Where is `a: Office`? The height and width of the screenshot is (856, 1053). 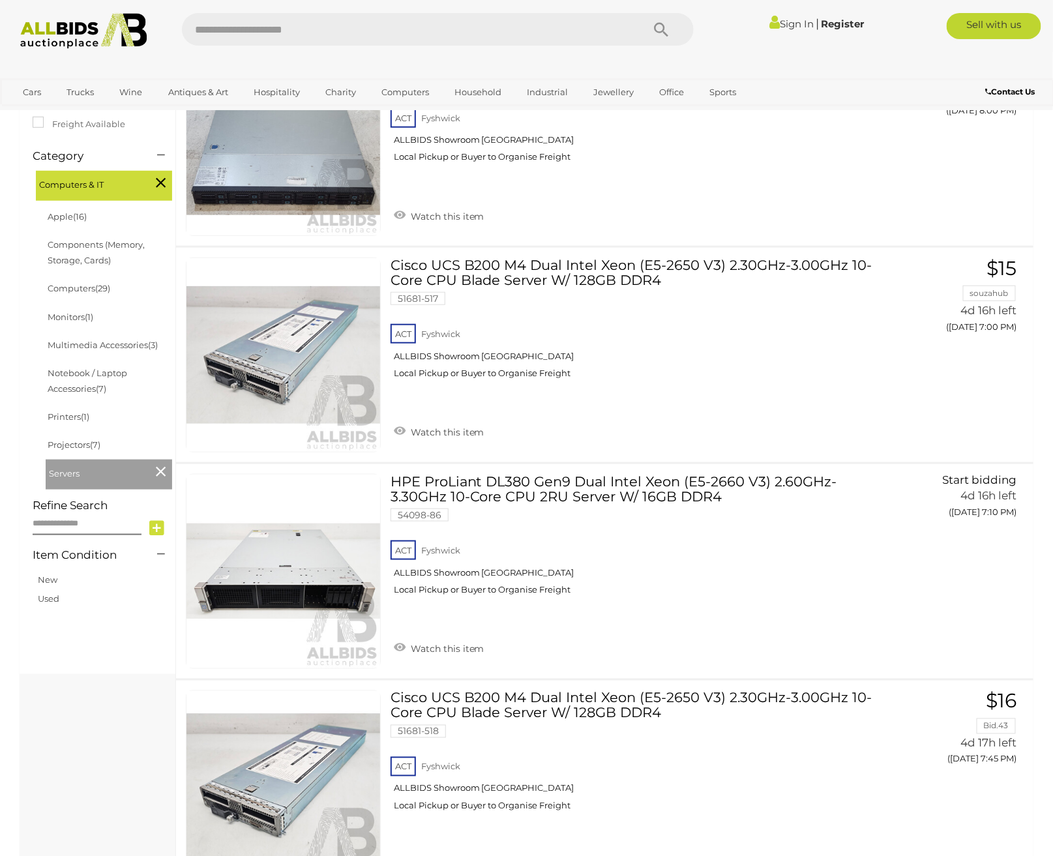
a: Office is located at coordinates (672, 92).